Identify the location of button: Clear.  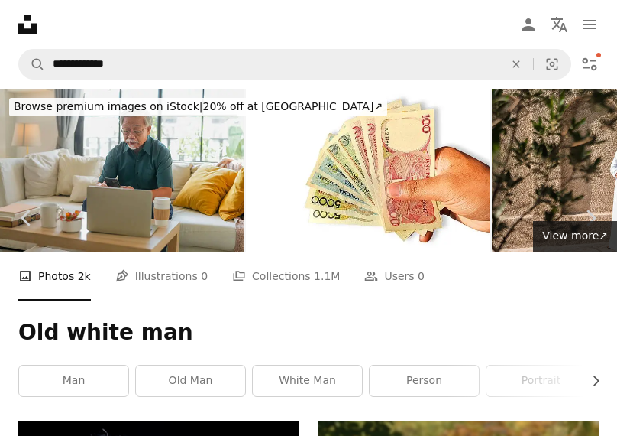
(517, 64).